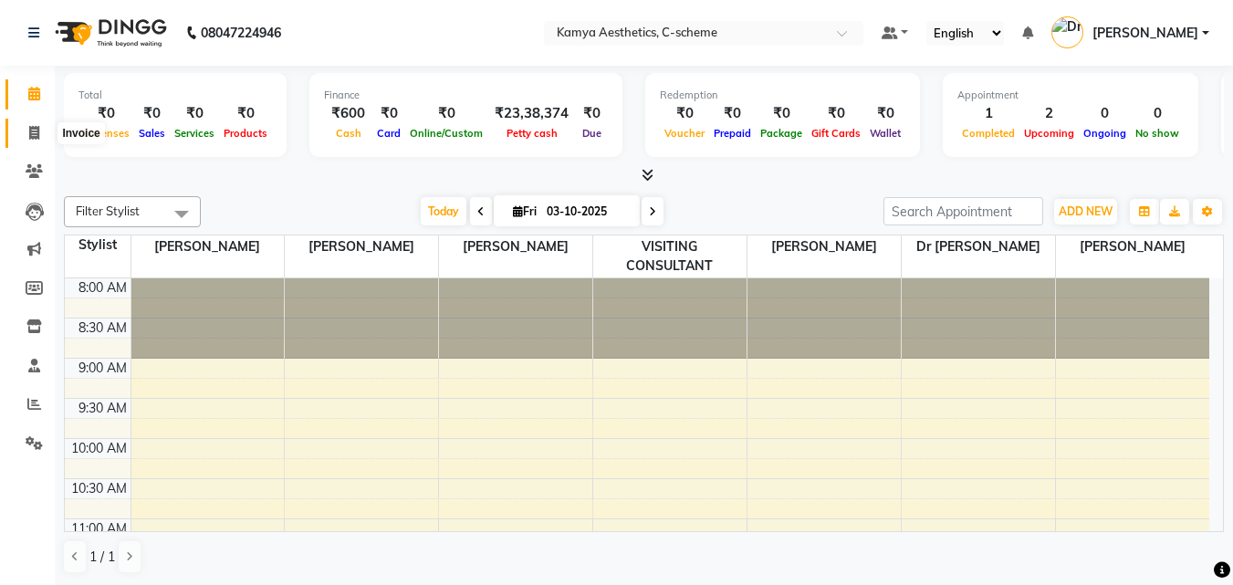 The image size is (1233, 585). Describe the element at coordinates (152, 133) in the screenshot. I see `span: Sales` at that location.